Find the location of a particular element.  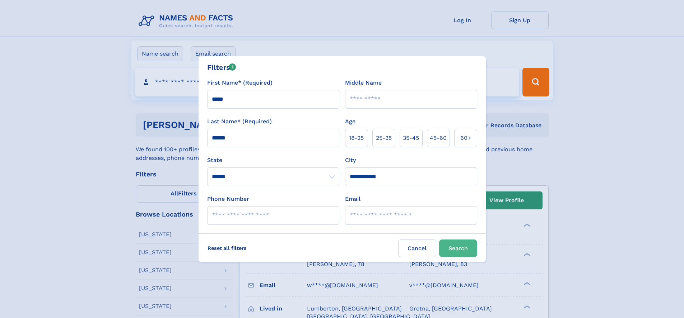

button: Search is located at coordinates (458, 248).